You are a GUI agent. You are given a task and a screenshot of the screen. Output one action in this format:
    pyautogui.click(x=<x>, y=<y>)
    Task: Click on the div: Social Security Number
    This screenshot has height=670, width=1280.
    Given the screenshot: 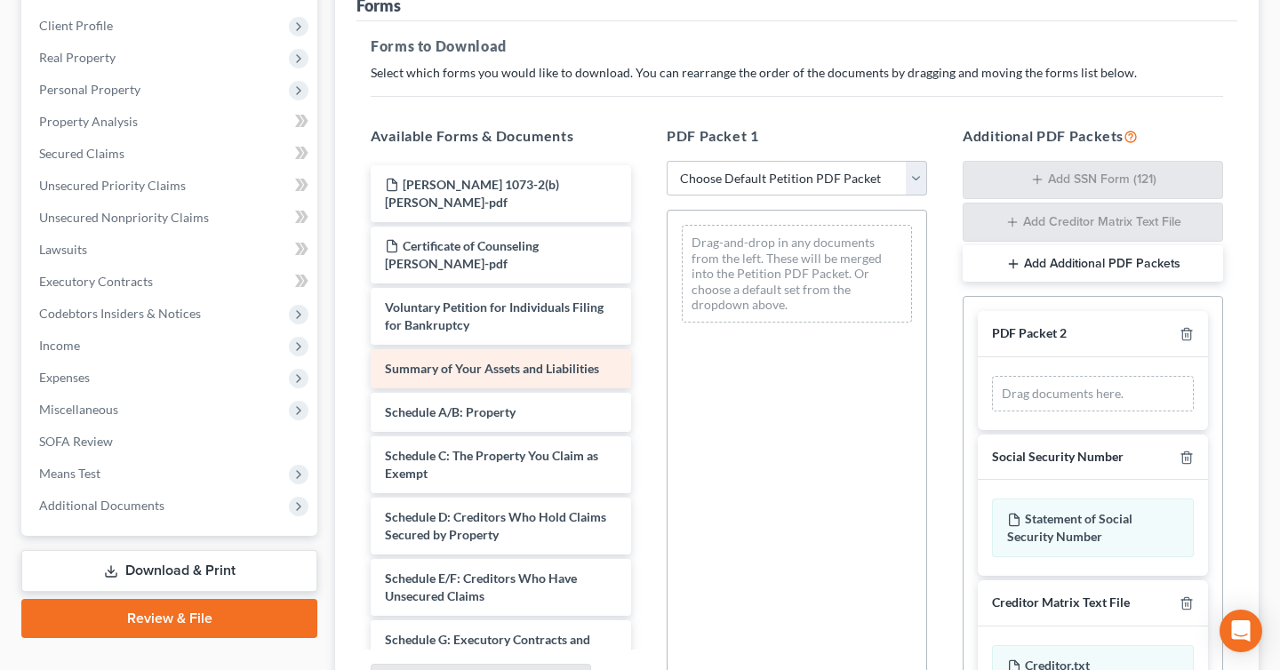 What is the action you would take?
    pyautogui.click(x=1057, y=457)
    